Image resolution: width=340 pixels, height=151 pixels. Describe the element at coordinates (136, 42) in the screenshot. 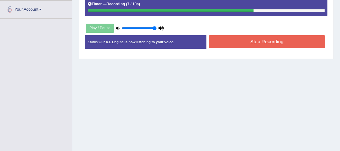

I see `strong: Our A.I. Engine is now listening to your voice.` at that location.